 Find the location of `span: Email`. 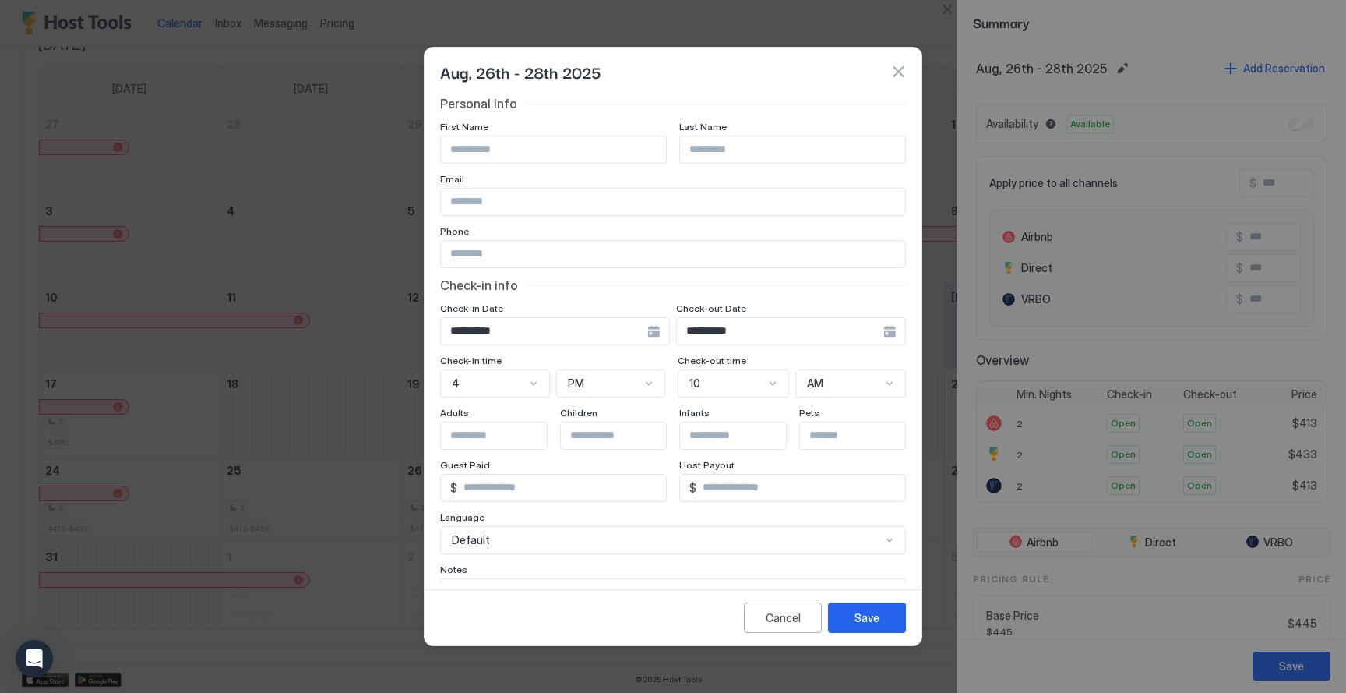

span: Email is located at coordinates (452, 178).